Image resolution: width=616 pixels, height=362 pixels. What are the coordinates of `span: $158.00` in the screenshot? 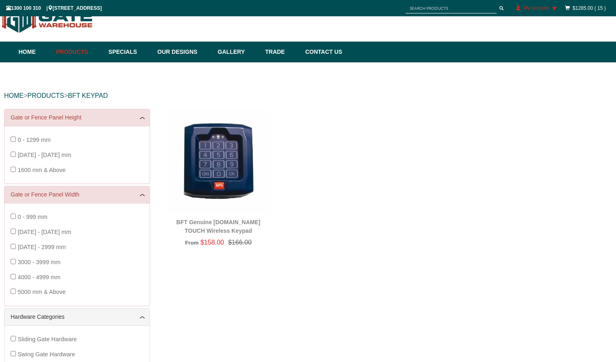 It's located at (212, 242).